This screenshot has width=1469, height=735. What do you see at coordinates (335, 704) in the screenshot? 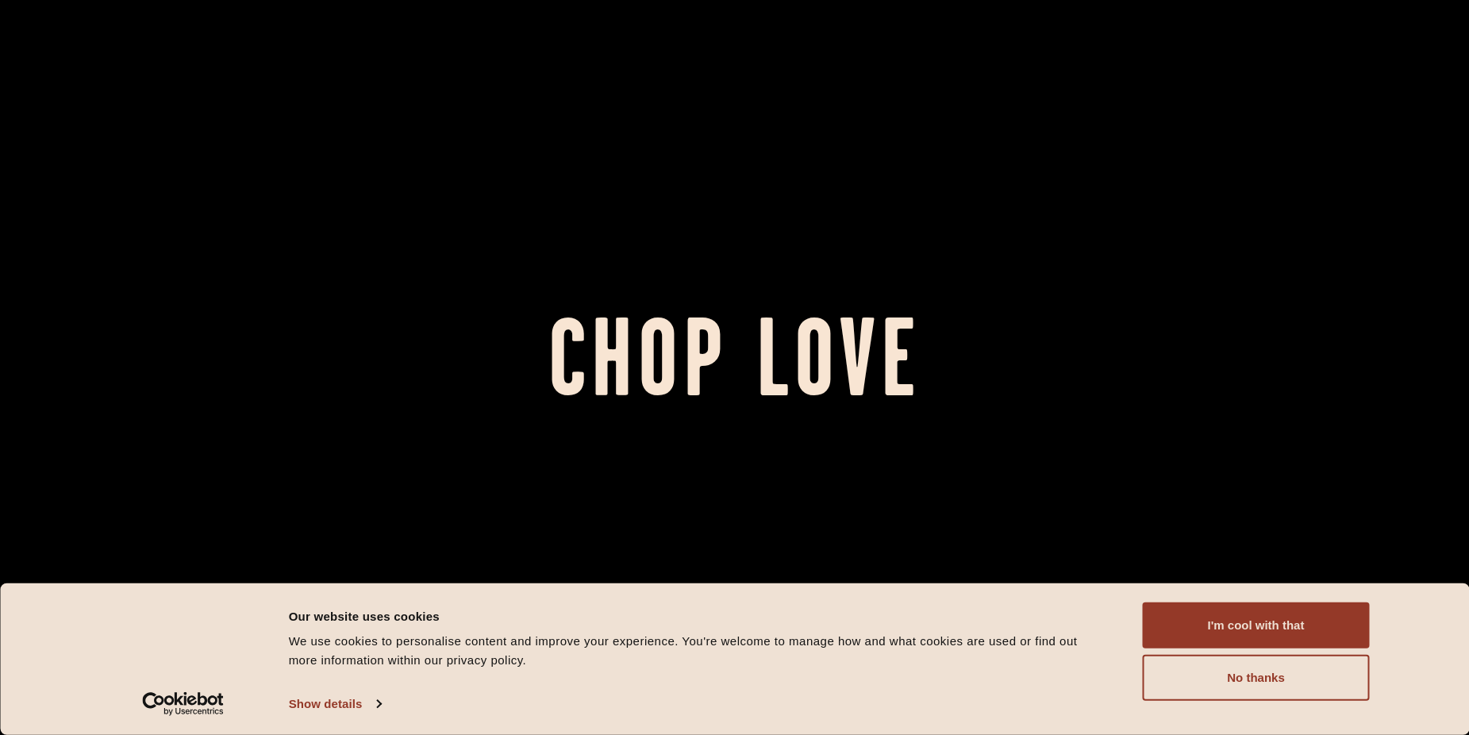
I see `a: Show details` at bounding box center [335, 704].